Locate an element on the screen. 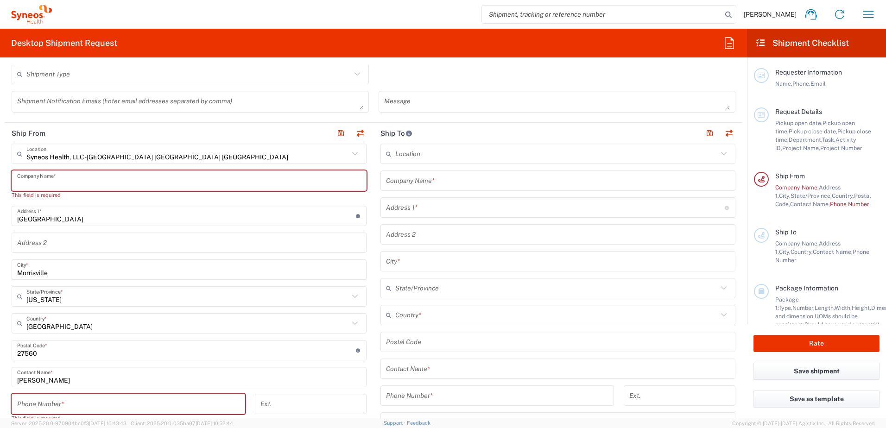  span: Ship To is located at coordinates (786, 232).